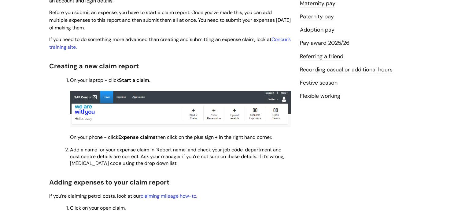 The image size is (465, 213). I want to click on span: Click on your open claim., so click(98, 207).